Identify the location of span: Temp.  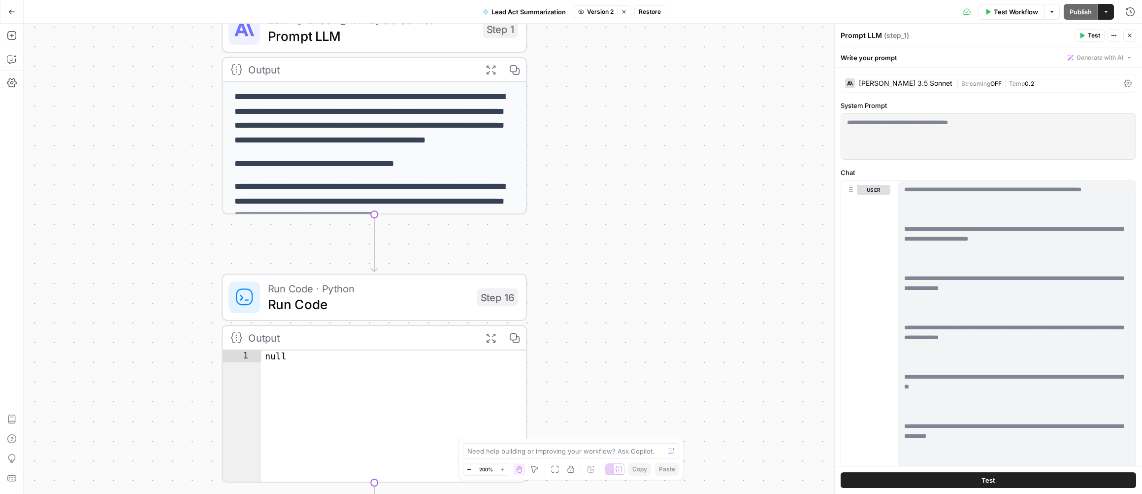
(1017, 83).